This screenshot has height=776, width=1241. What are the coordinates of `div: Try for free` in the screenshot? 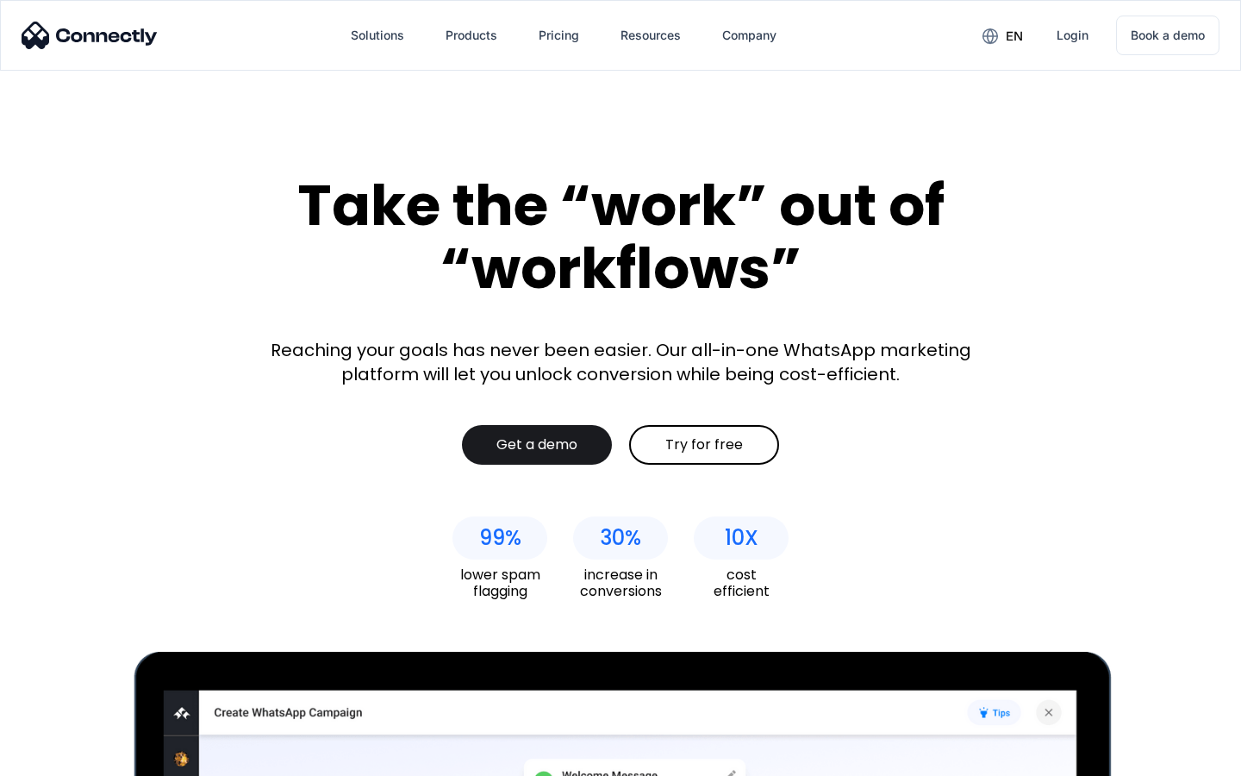 It's located at (704, 445).